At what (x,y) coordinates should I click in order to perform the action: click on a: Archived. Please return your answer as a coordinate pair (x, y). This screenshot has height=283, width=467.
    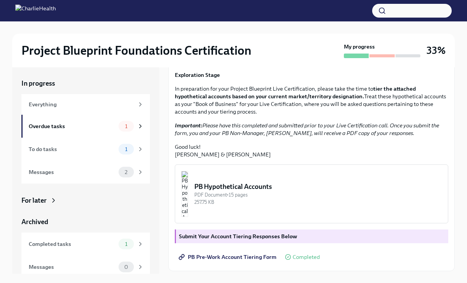
    Looking at the image, I should click on (86, 222).